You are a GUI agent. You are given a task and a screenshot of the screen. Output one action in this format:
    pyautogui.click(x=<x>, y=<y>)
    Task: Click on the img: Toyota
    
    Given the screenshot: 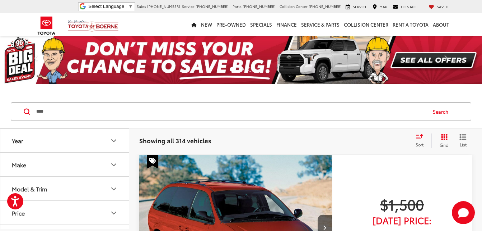 What is the action you would take?
    pyautogui.click(x=46, y=26)
    